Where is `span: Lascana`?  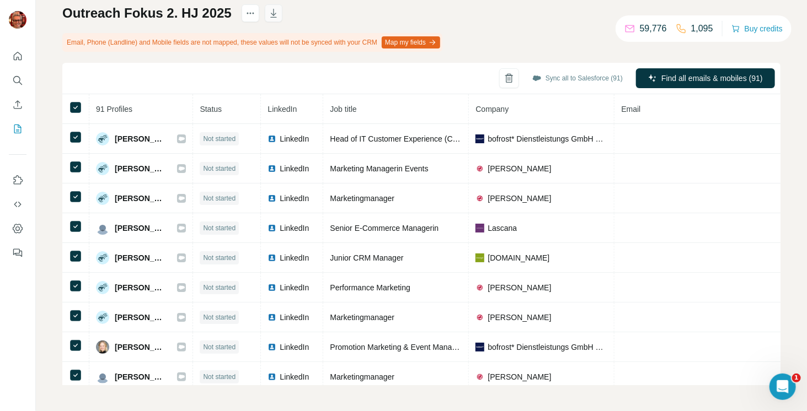 span: Lascana is located at coordinates (502, 228).